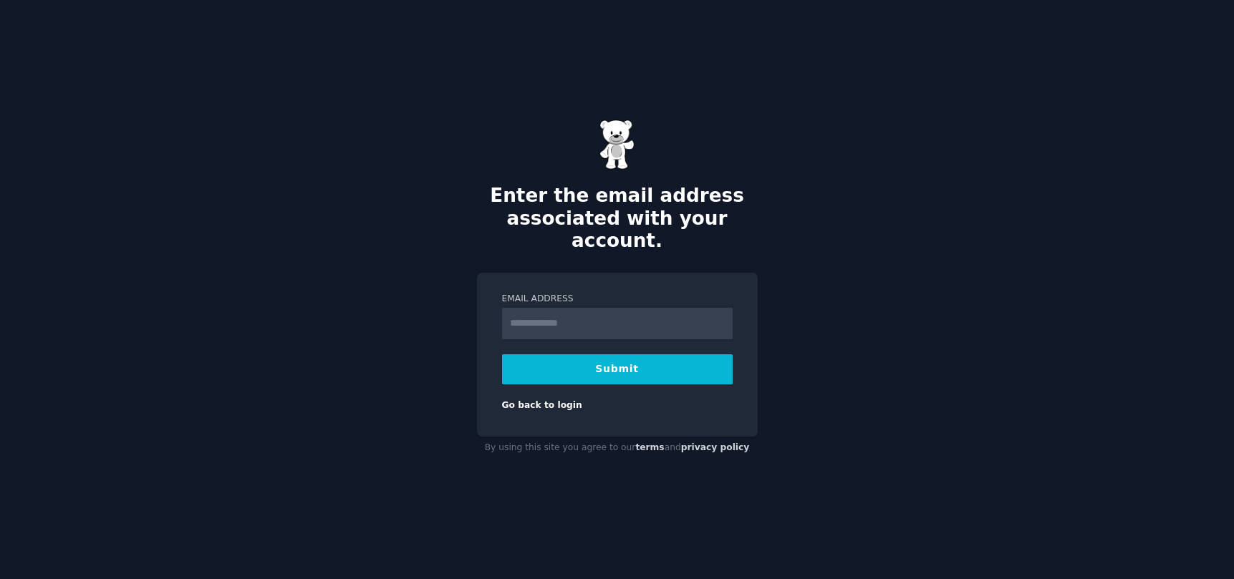 This screenshot has width=1234, height=579. I want to click on img: Gummy Bear, so click(617, 145).